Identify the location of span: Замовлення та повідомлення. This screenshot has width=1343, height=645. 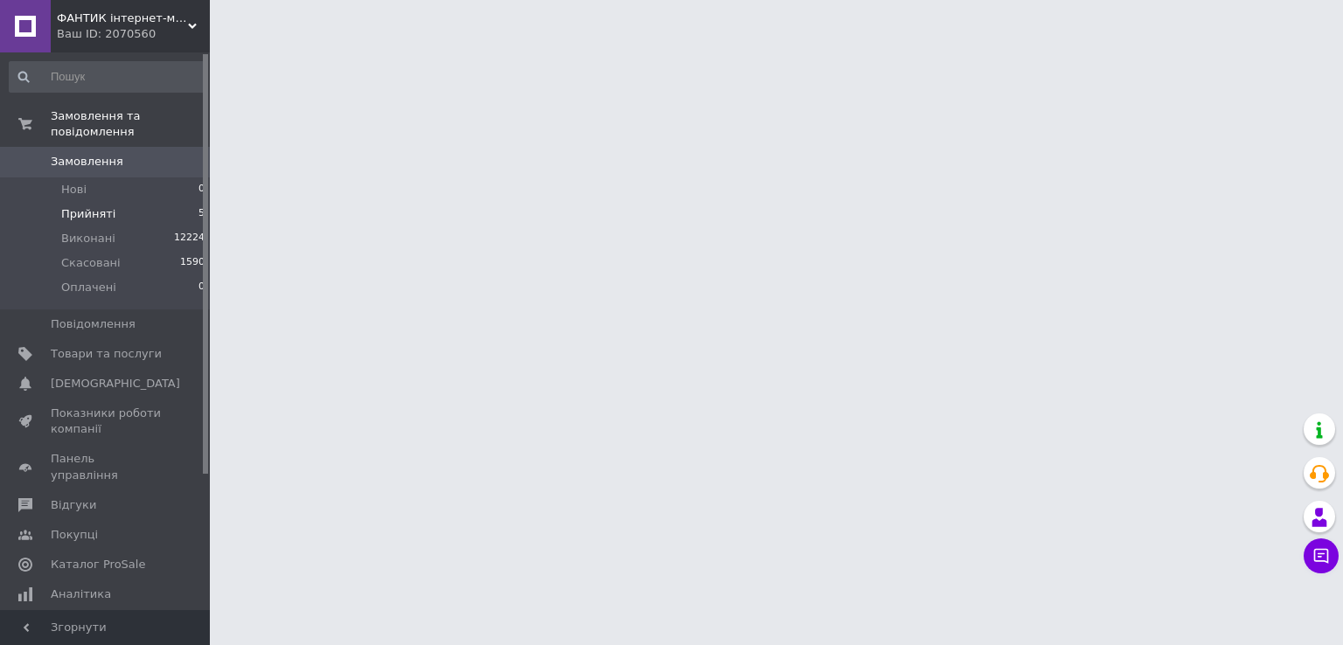
(130, 124).